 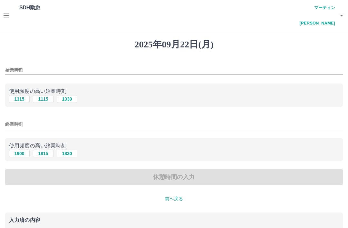 What do you see at coordinates (174, 199) in the screenshot?
I see `p: 前へ戻る` at bounding box center [174, 199].